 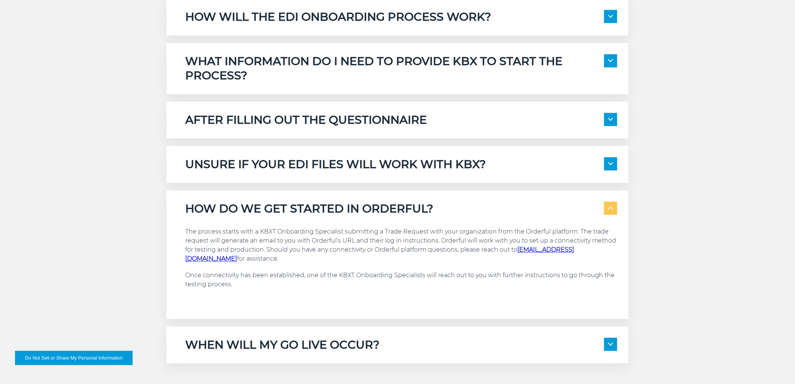 What do you see at coordinates (309, 208) in the screenshot?
I see `h5: HOW DO WE GET STARTED IN ORDERFUL?` at bounding box center [309, 208].